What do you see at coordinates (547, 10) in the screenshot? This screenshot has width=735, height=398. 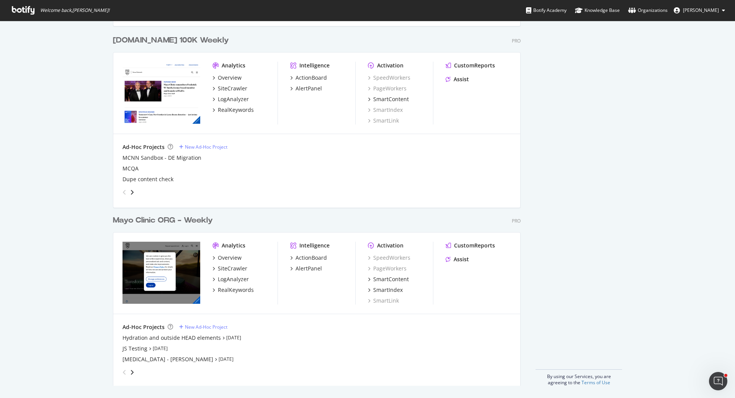 I see `div: Botify Academy` at bounding box center [547, 10].